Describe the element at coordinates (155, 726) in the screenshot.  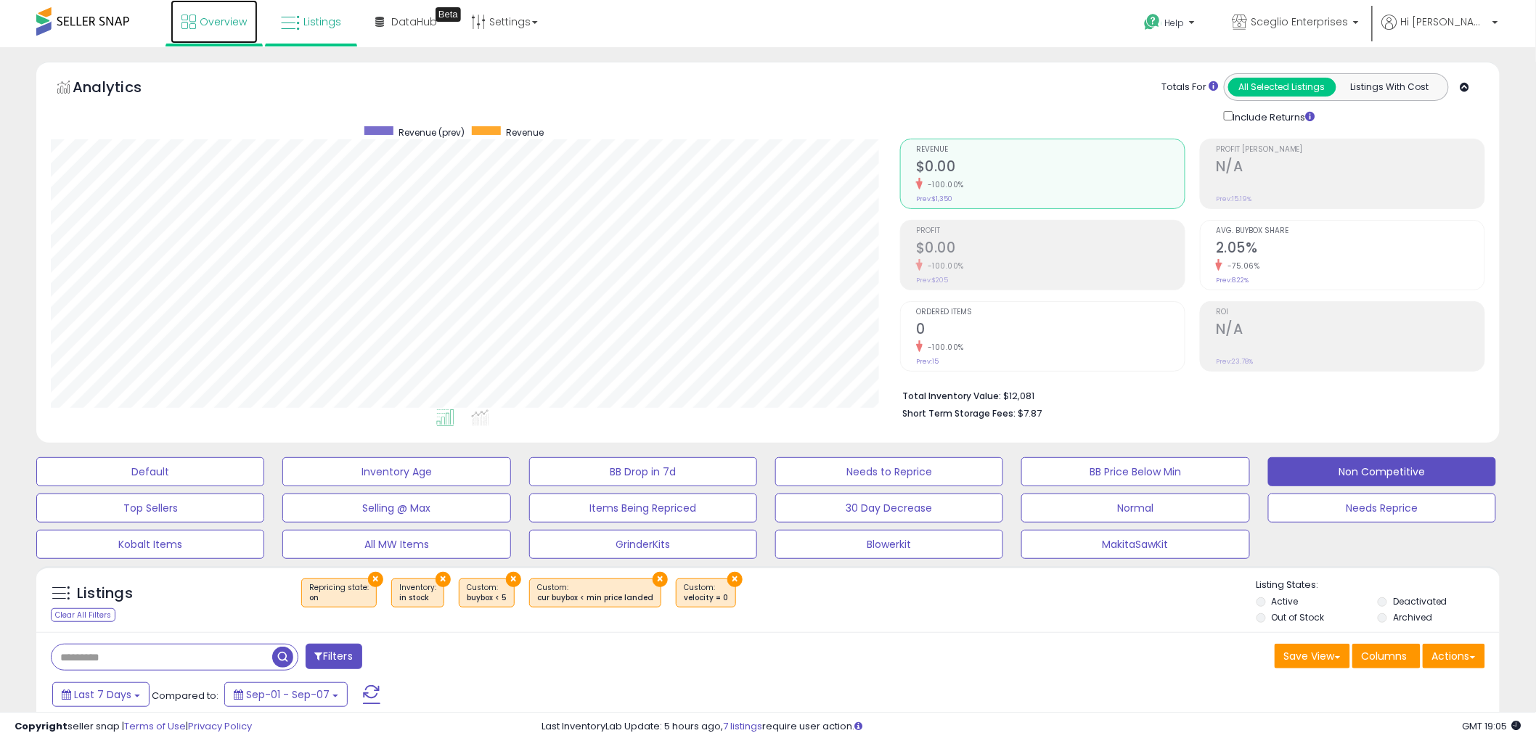
I see `a: Terms of Use` at that location.